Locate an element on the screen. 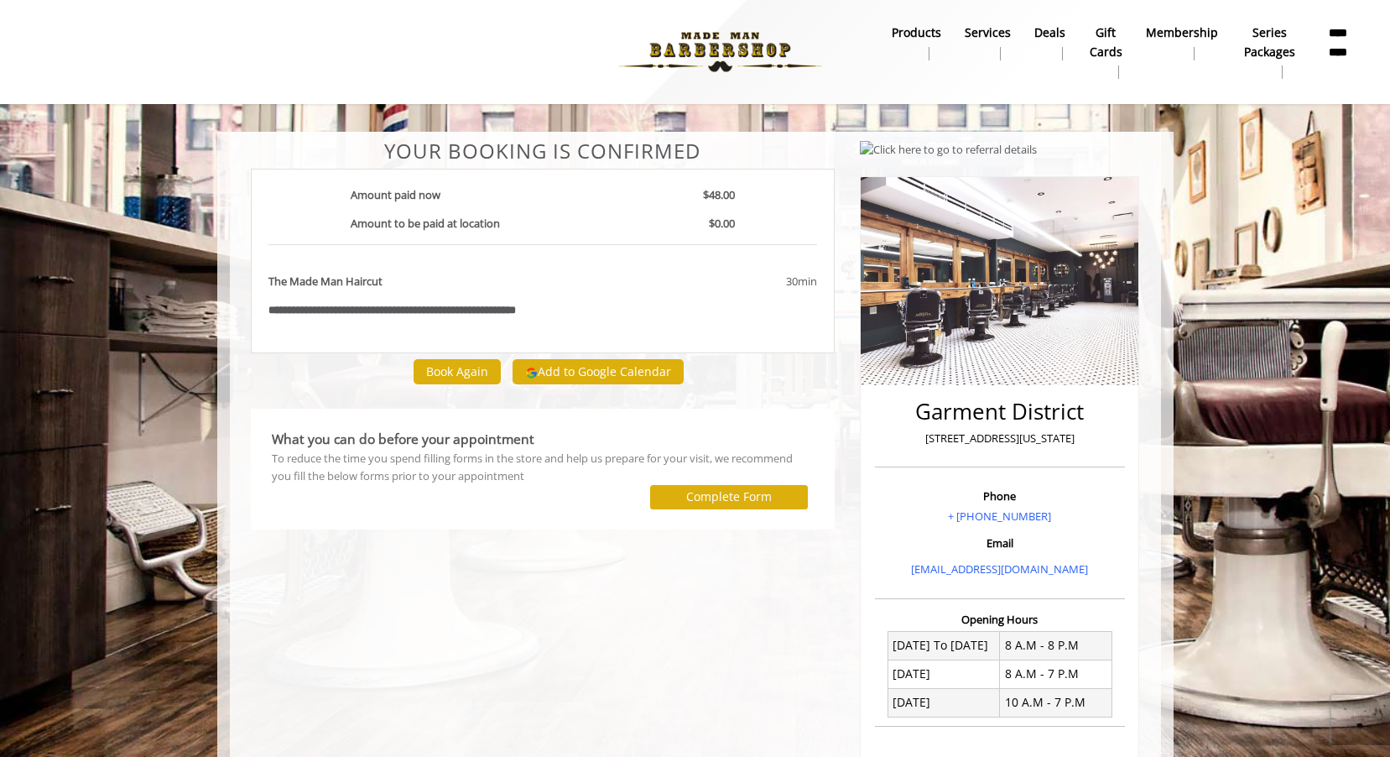  b: Amount to be paid at location is located at coordinates (425, 223).